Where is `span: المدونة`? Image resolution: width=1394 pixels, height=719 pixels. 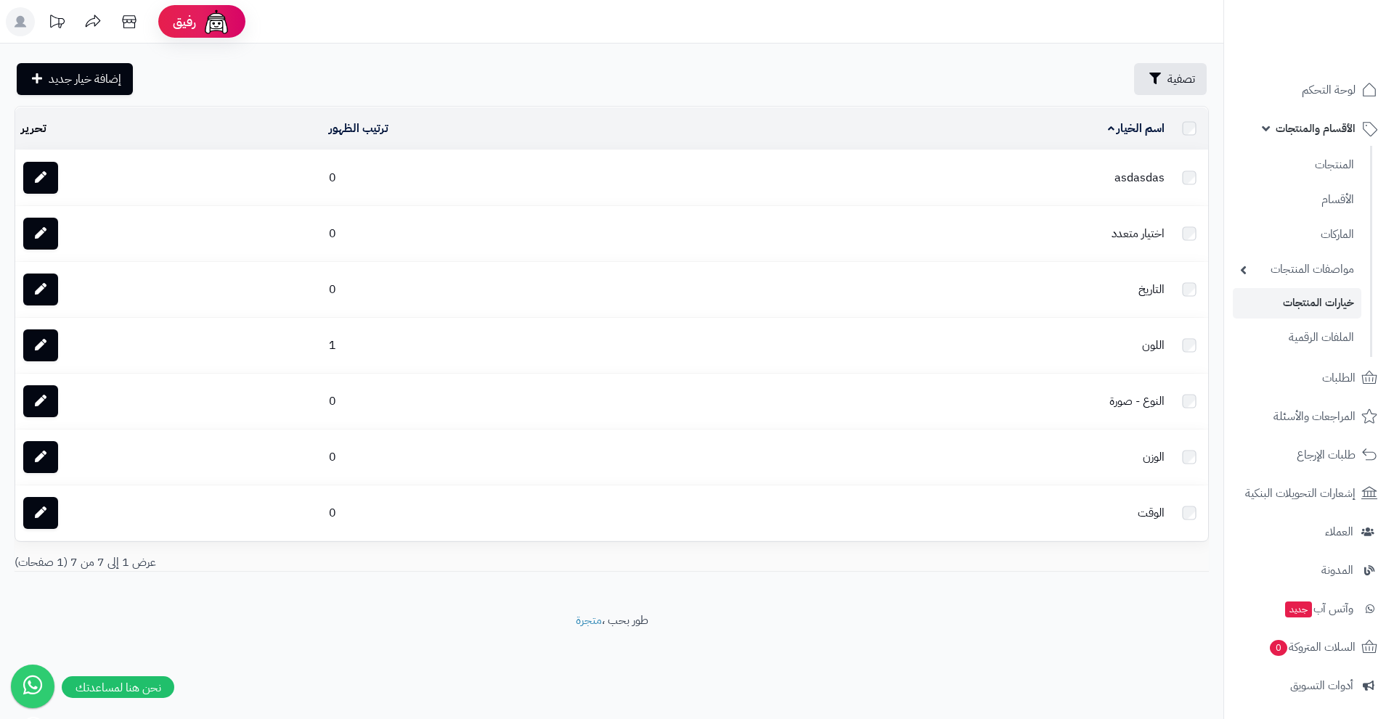 span: المدونة is located at coordinates (1337, 571).